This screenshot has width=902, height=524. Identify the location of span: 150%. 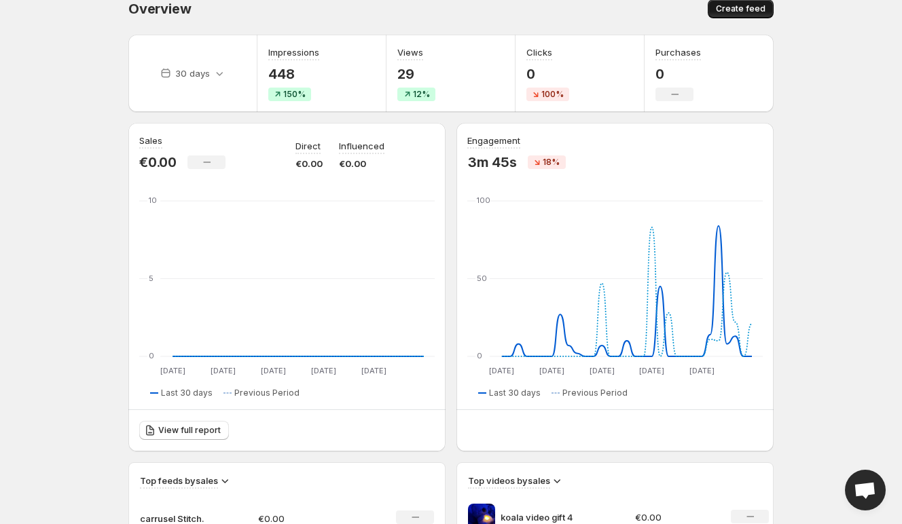
(294, 94).